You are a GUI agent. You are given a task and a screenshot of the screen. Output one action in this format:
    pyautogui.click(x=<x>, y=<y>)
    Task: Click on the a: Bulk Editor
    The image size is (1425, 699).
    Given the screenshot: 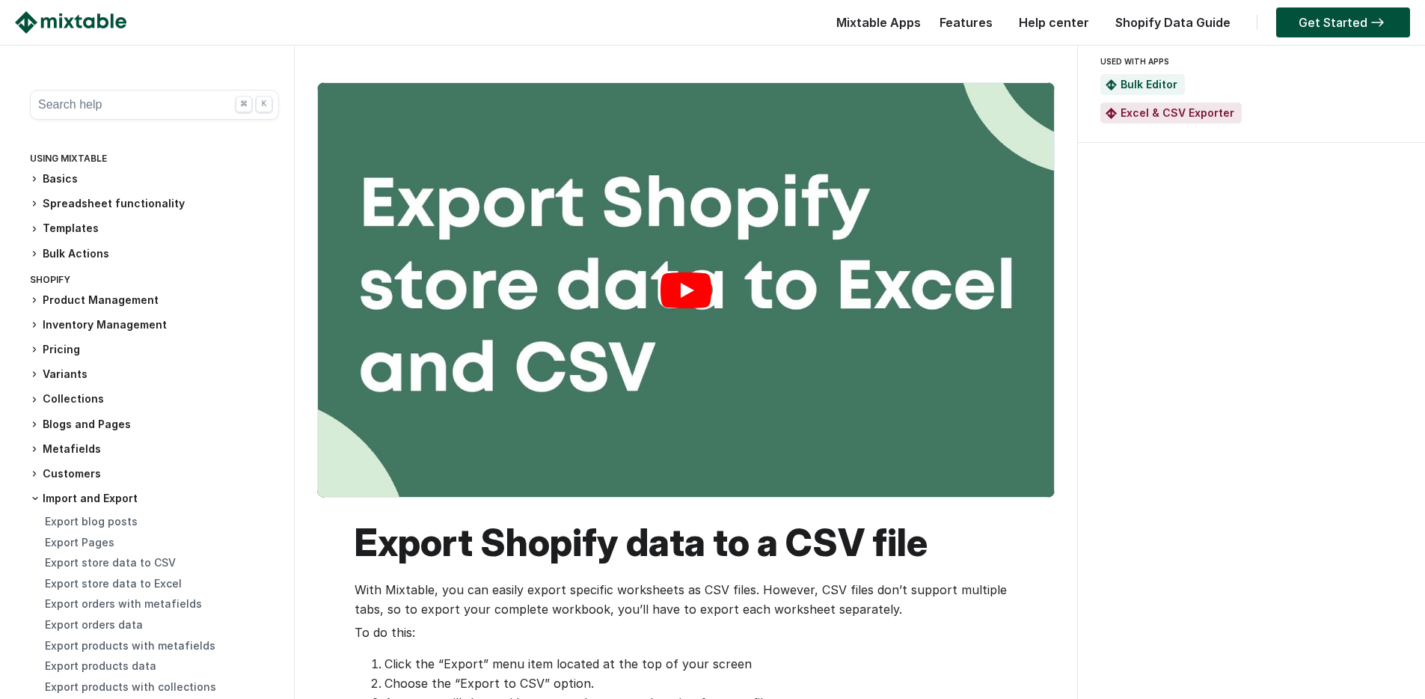 What is the action you would take?
    pyautogui.click(x=1149, y=84)
    